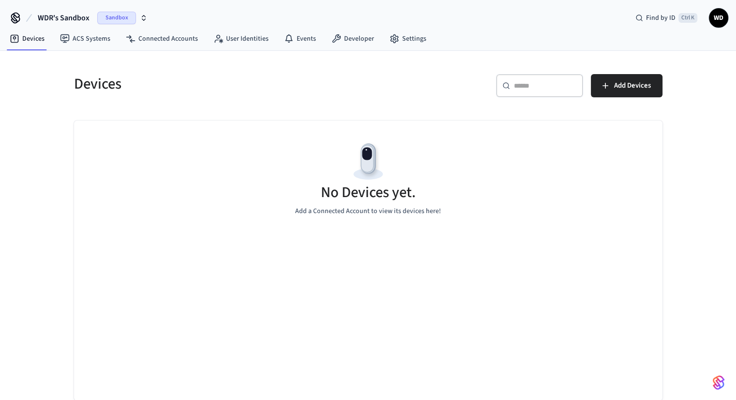 The height and width of the screenshot is (400, 736). I want to click on span: Add Devices, so click(633, 86).